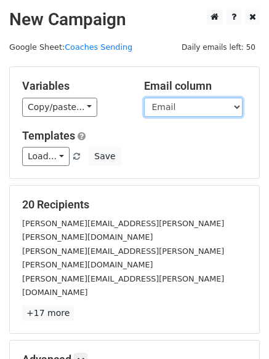 Image resolution: width=269 pixels, height=359 pixels. Describe the element at coordinates (60, 107) in the screenshot. I see `a: Copy/paste...` at that location.